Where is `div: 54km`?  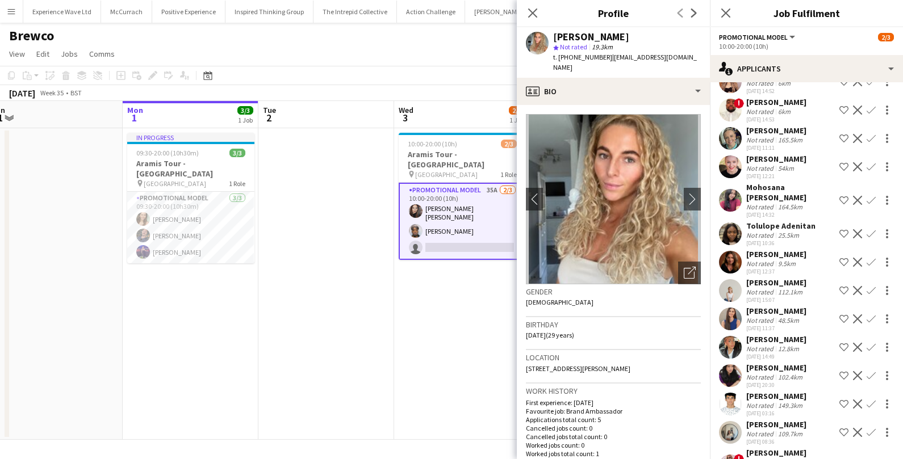
div: 54km is located at coordinates (786, 168).